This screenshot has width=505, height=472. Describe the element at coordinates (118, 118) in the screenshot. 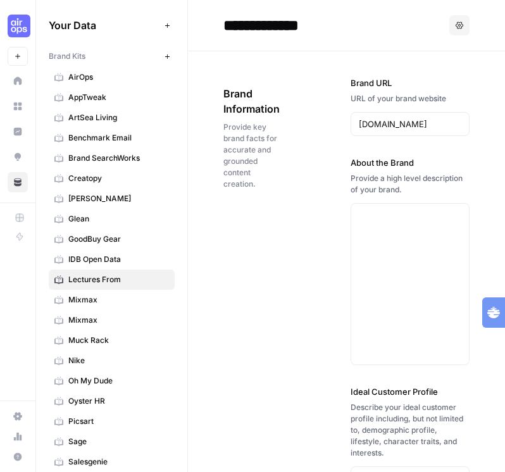

I see `span: ArtSea Living` at that location.